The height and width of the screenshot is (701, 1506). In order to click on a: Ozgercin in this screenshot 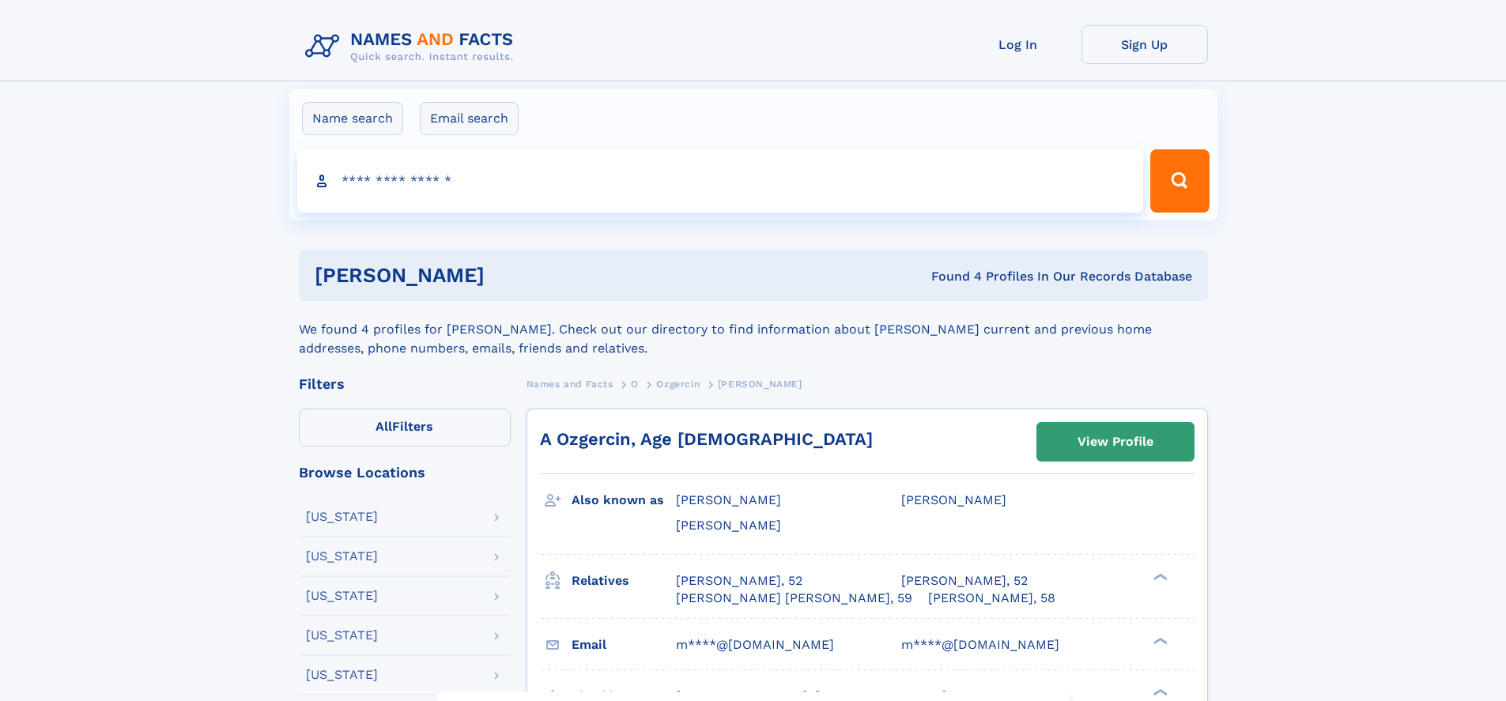, I will do `click(678, 384)`.